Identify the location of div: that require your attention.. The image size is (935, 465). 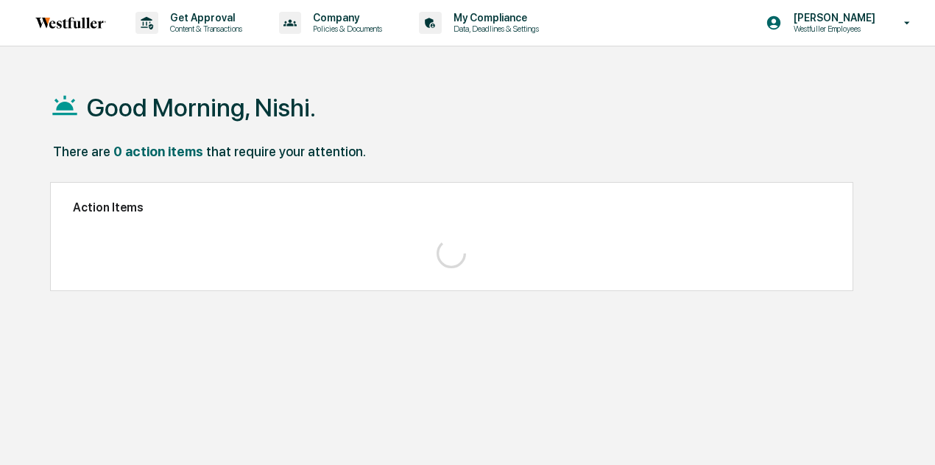
(286, 151).